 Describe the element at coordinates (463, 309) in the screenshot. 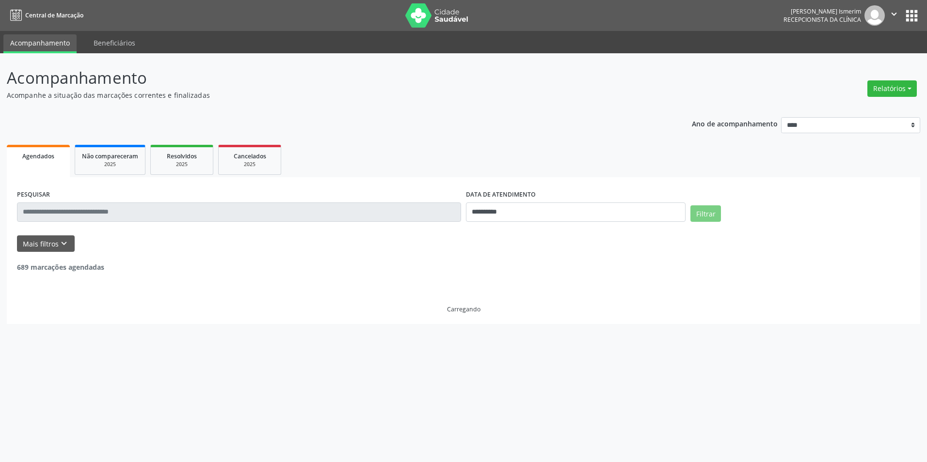

I see `div: Carregando` at that location.